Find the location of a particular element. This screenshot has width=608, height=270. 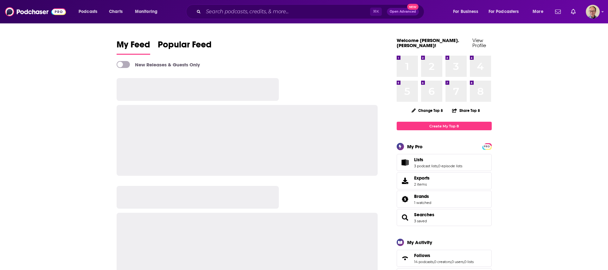

span: New is located at coordinates (413, 7).